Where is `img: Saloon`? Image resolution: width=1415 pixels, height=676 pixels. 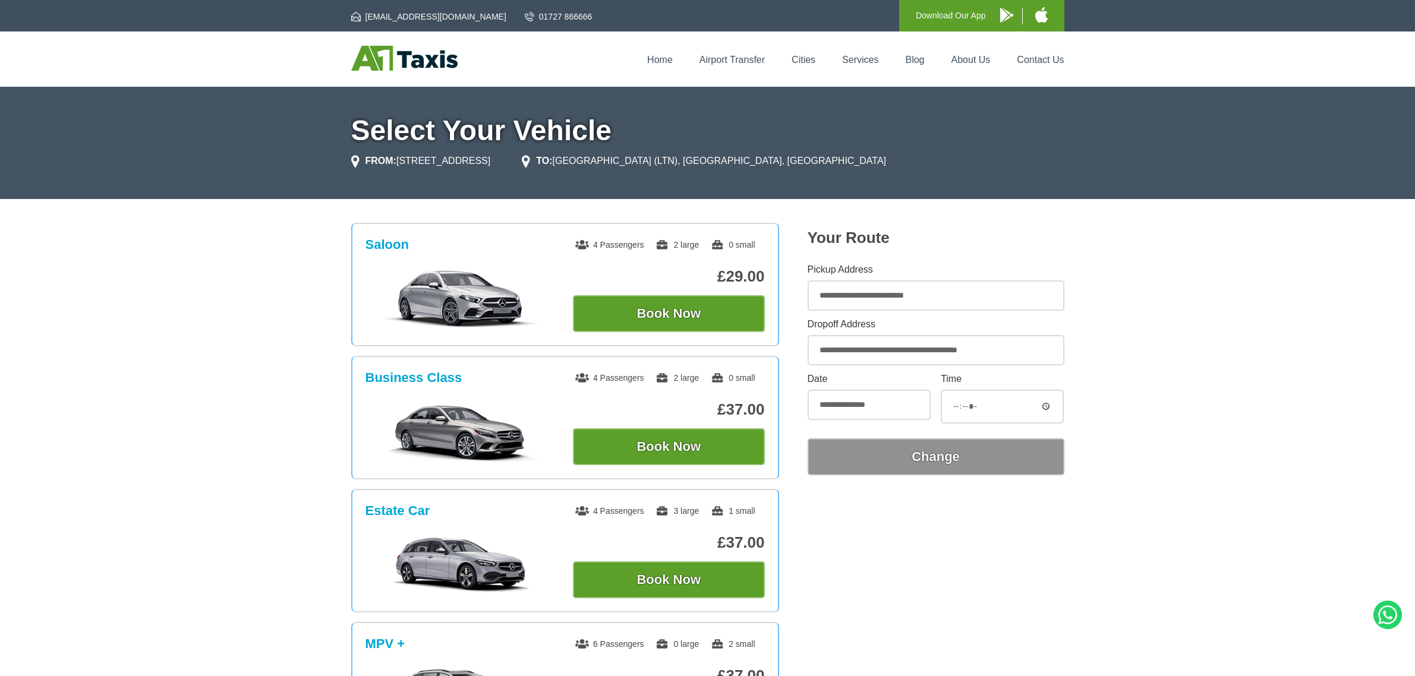 img: Saloon is located at coordinates (461, 299).